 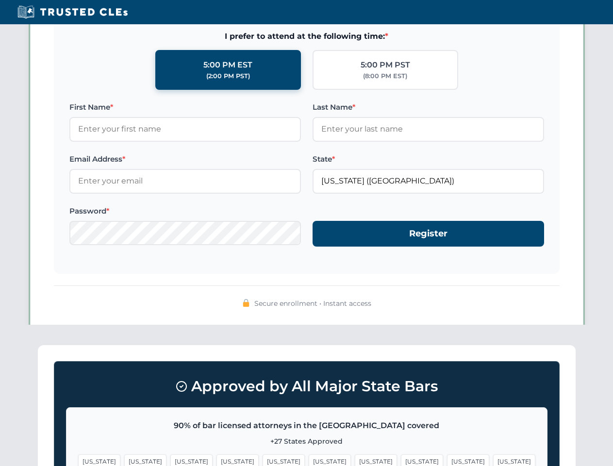 I want to click on label: State, so click(x=428, y=159).